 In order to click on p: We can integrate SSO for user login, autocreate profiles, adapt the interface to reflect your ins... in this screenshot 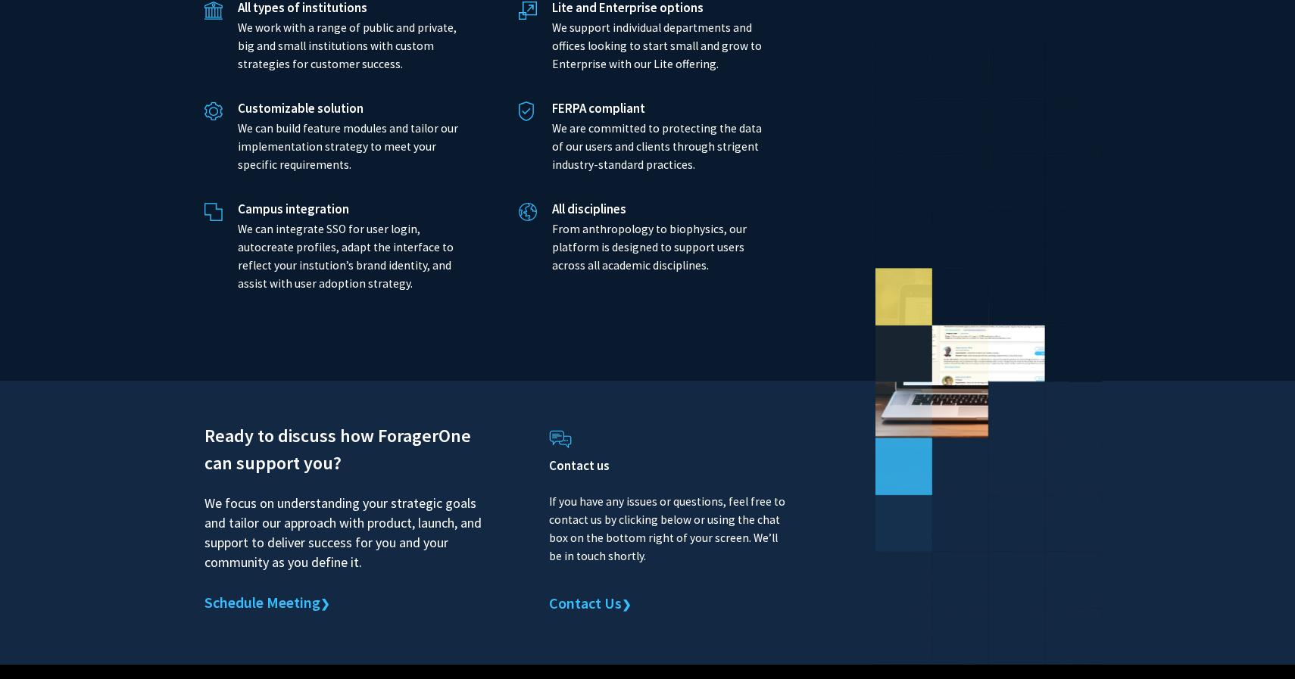, I will do `click(348, 257)`.